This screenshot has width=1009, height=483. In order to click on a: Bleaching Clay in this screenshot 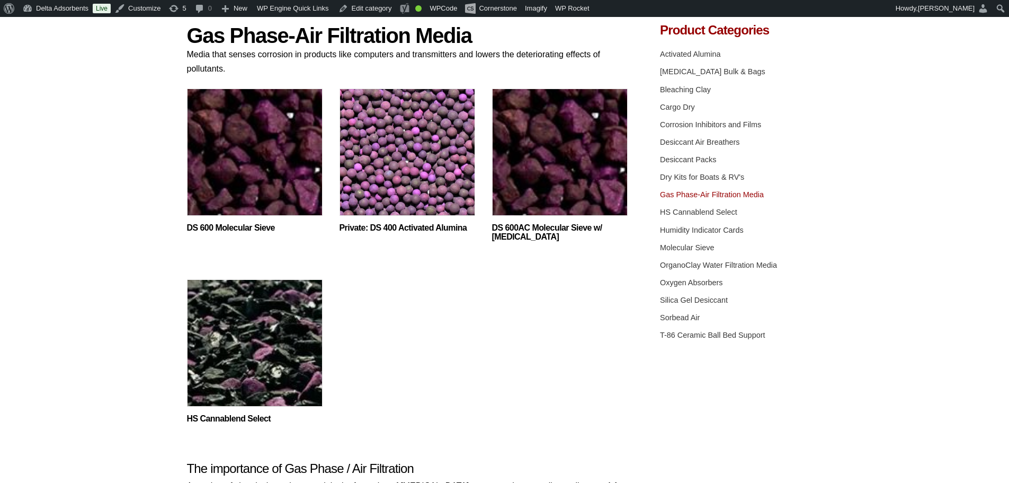, I will do `click(686, 90)`.